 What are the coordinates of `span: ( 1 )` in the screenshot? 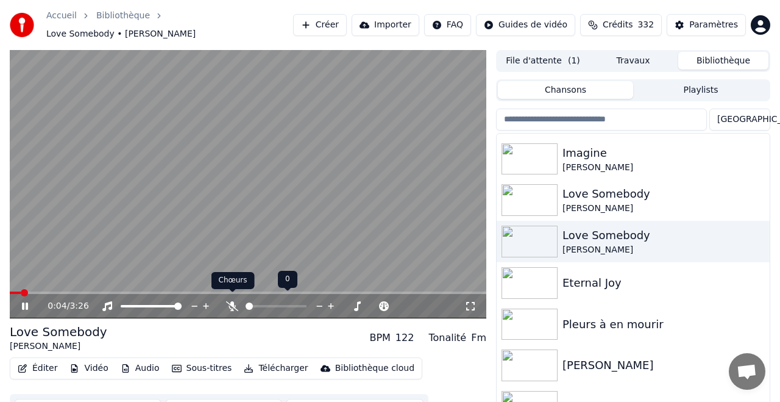 It's located at (574, 61).